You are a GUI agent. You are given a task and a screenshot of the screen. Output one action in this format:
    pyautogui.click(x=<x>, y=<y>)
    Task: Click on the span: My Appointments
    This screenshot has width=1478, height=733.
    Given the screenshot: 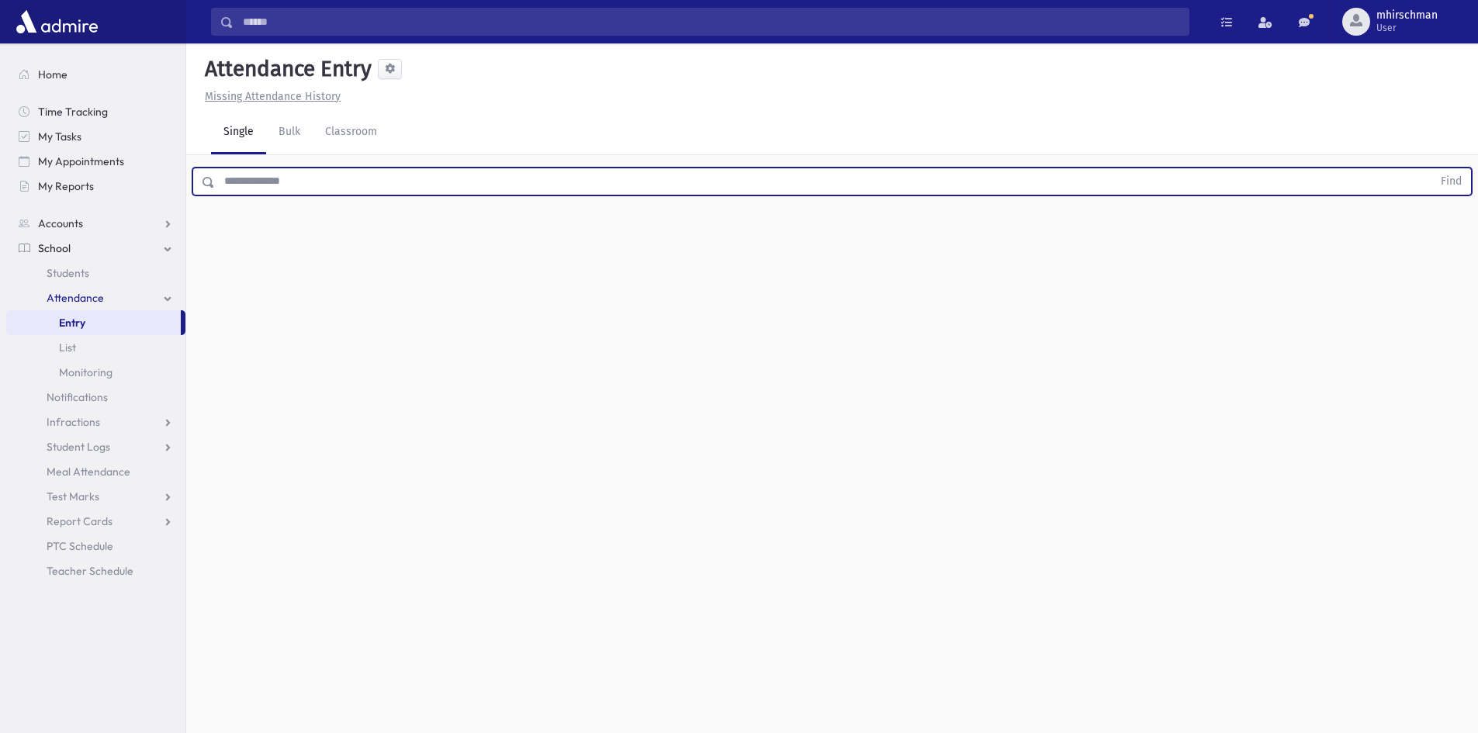 What is the action you would take?
    pyautogui.click(x=81, y=161)
    